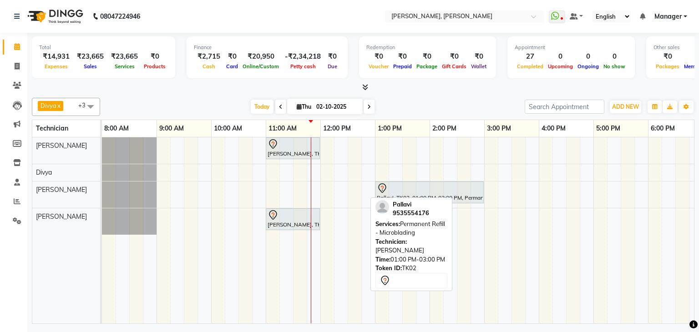 This screenshot has height=332, width=699. I want to click on div: Total, so click(103, 47).